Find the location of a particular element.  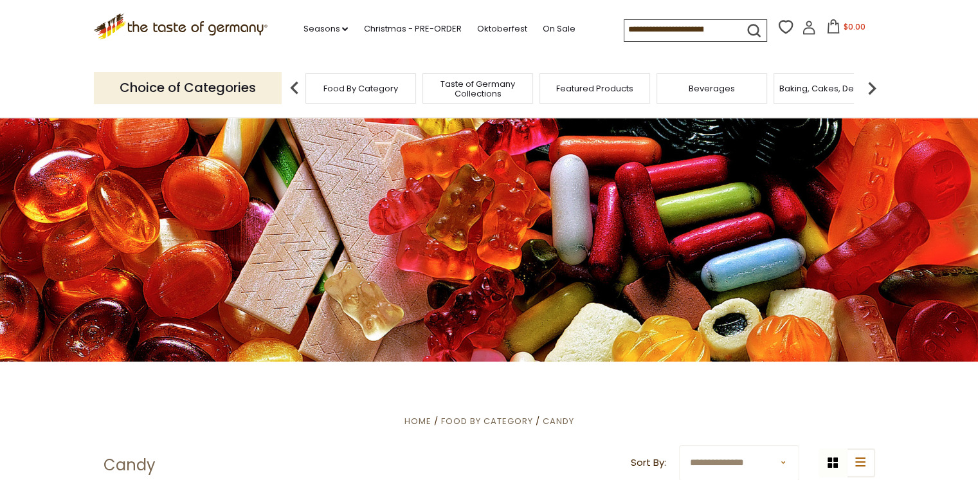

a: Christmas - PRE-ORDER is located at coordinates (412, 29).